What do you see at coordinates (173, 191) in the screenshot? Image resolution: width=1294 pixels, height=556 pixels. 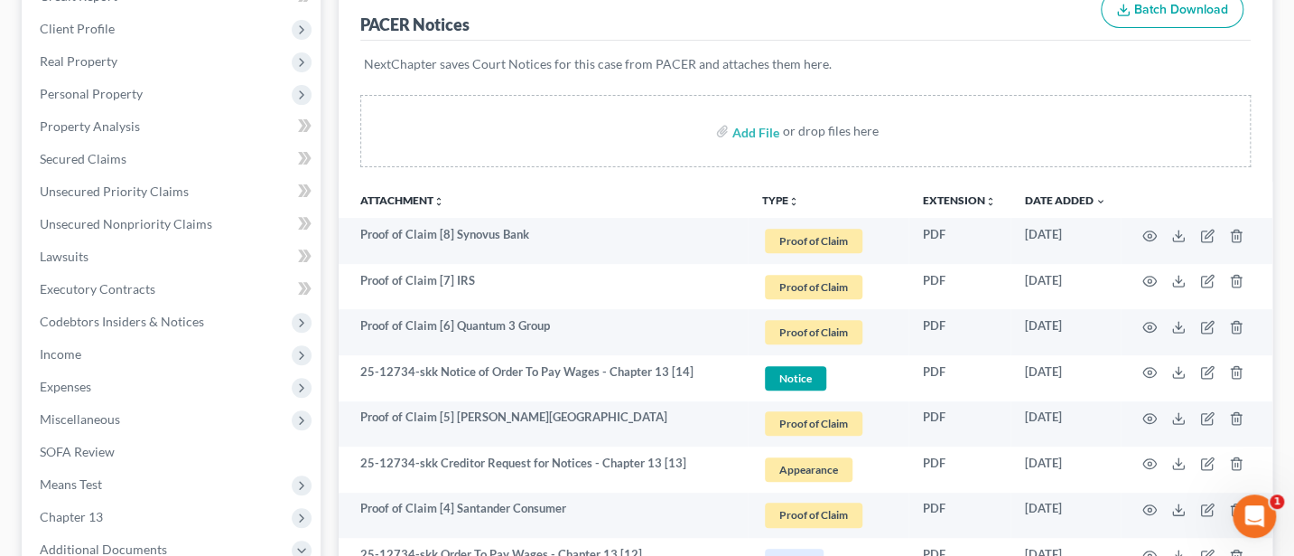 I see `a: Unsecured Priority Claims` at bounding box center [173, 191].